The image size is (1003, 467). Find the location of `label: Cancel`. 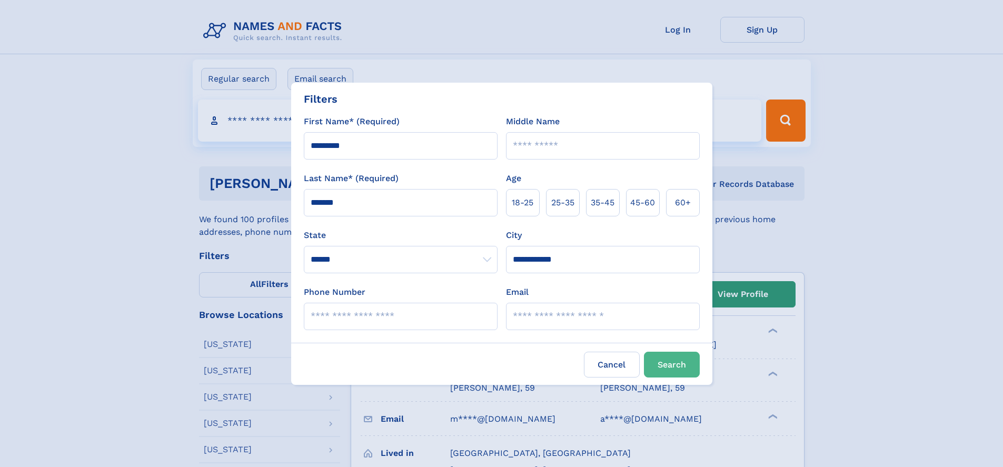

label: Cancel is located at coordinates (612, 364).